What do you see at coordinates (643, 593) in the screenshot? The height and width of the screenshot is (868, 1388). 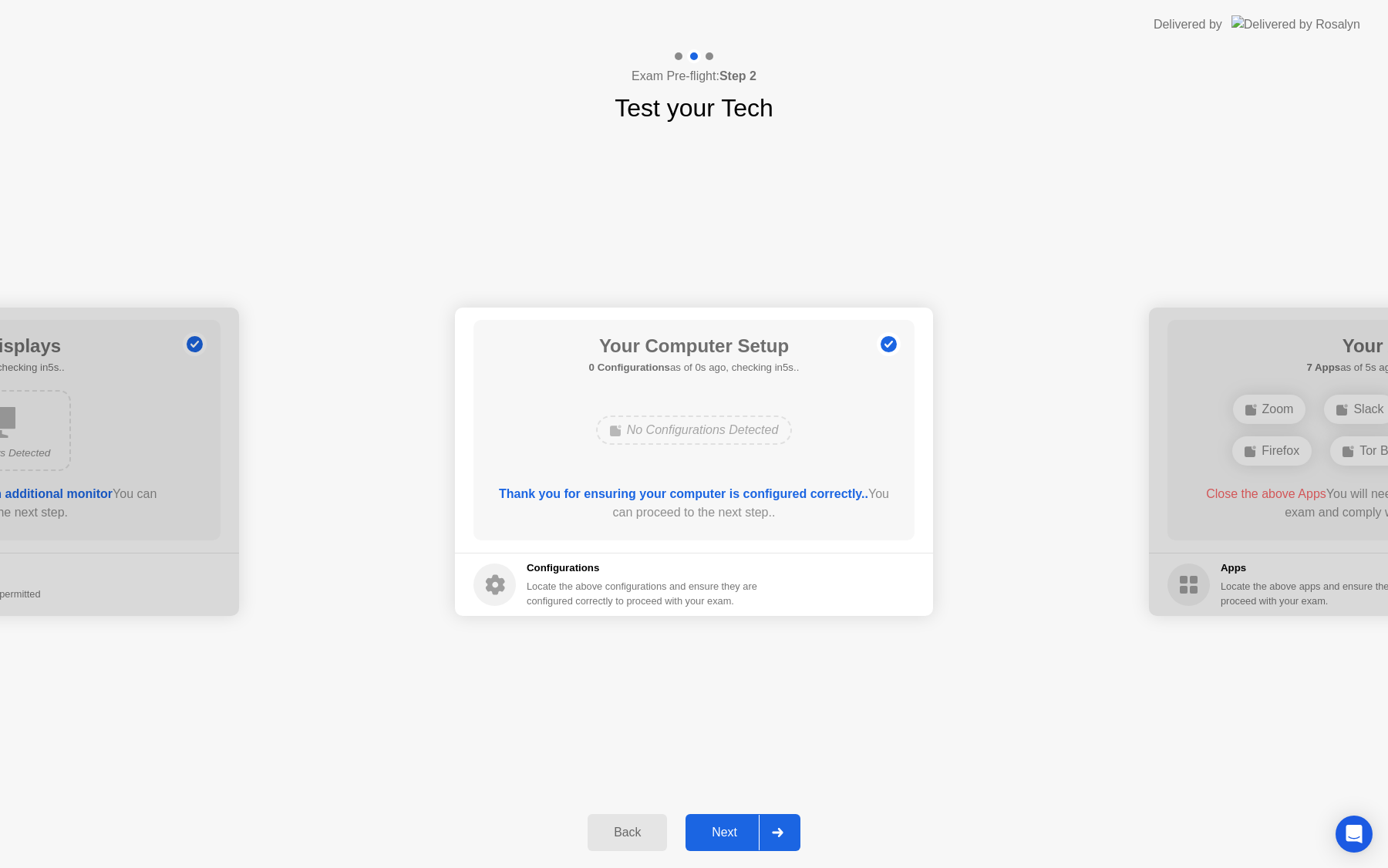 I see `div: Locate the above configurations and ensure they are configured correctly to proceed with your exam.` at bounding box center [643, 593].